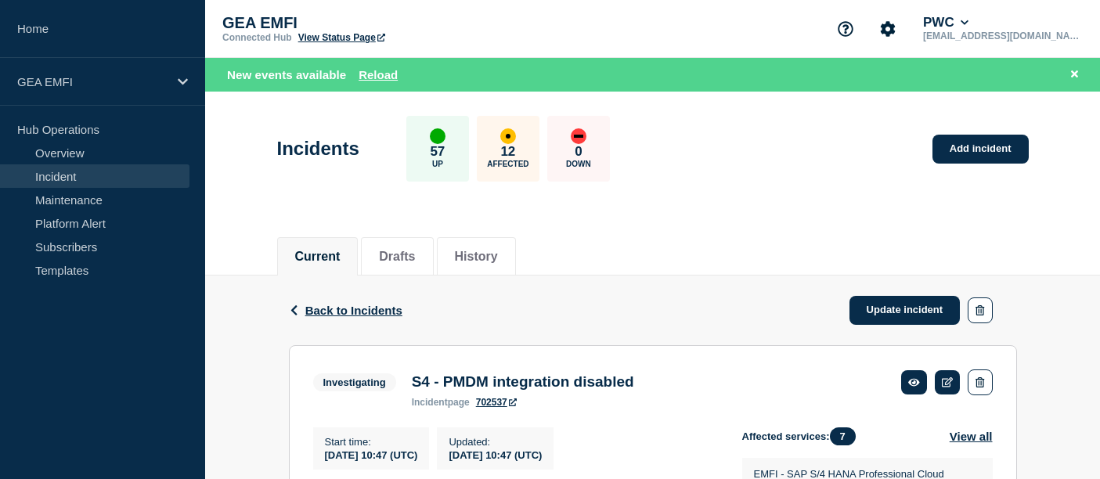 The height and width of the screenshot is (479, 1100). Describe the element at coordinates (508, 136) in the screenshot. I see `div: affected` at that location.